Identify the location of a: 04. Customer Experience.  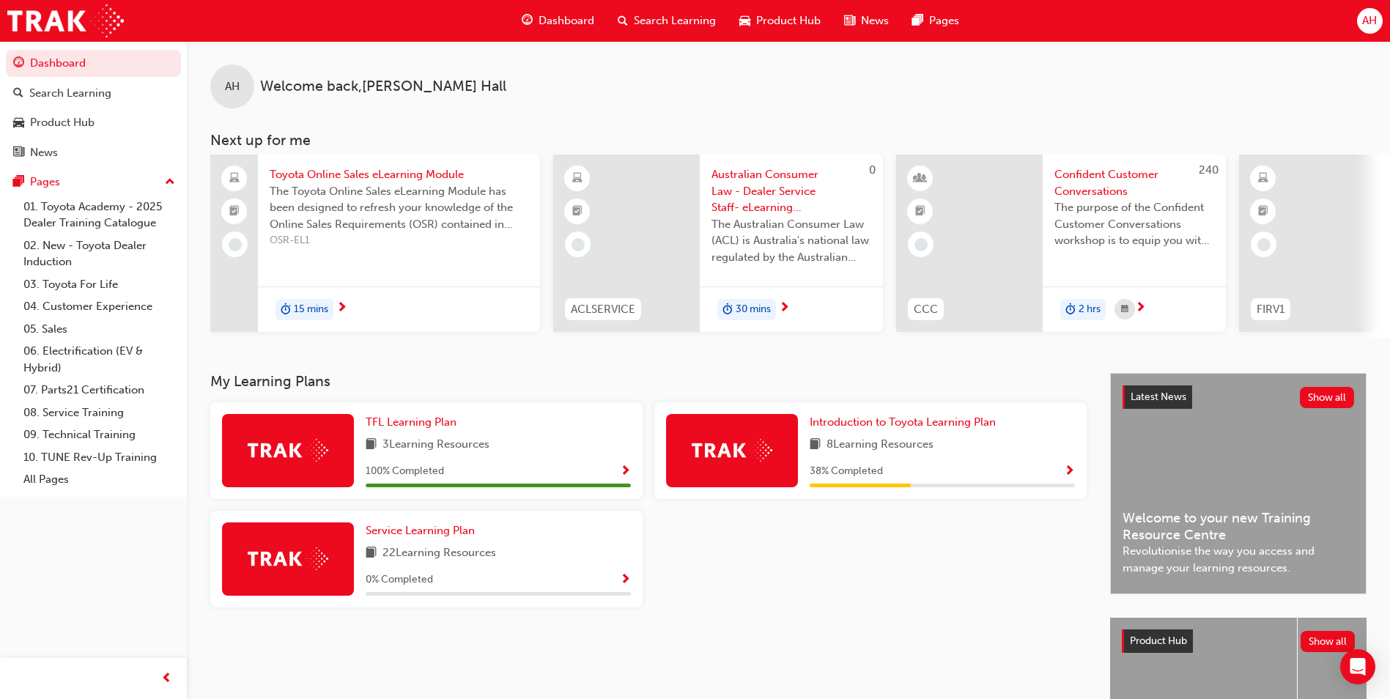
(99, 306).